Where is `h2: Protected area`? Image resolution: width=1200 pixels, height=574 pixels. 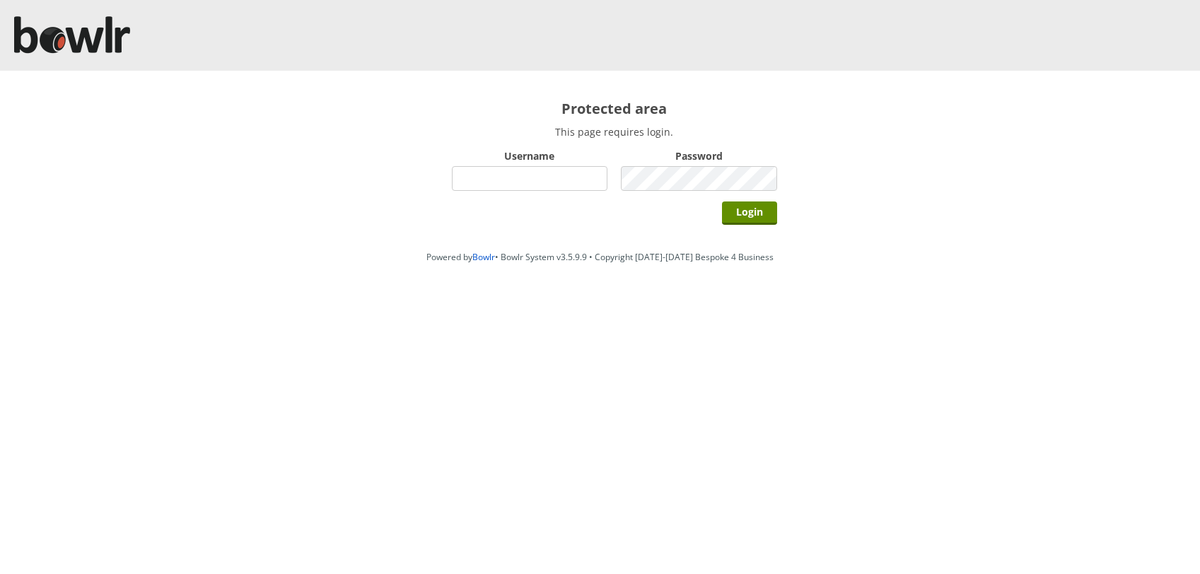 h2: Protected area is located at coordinates (615, 108).